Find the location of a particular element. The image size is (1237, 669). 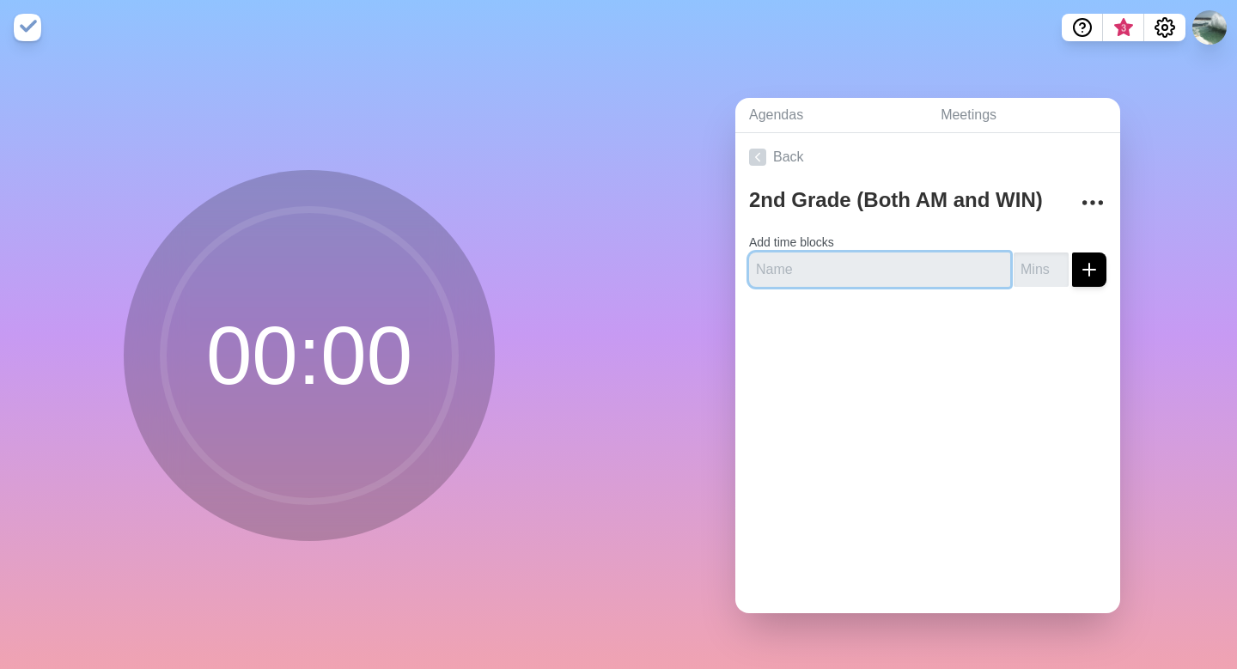

input: Mins is located at coordinates (1041, 270).